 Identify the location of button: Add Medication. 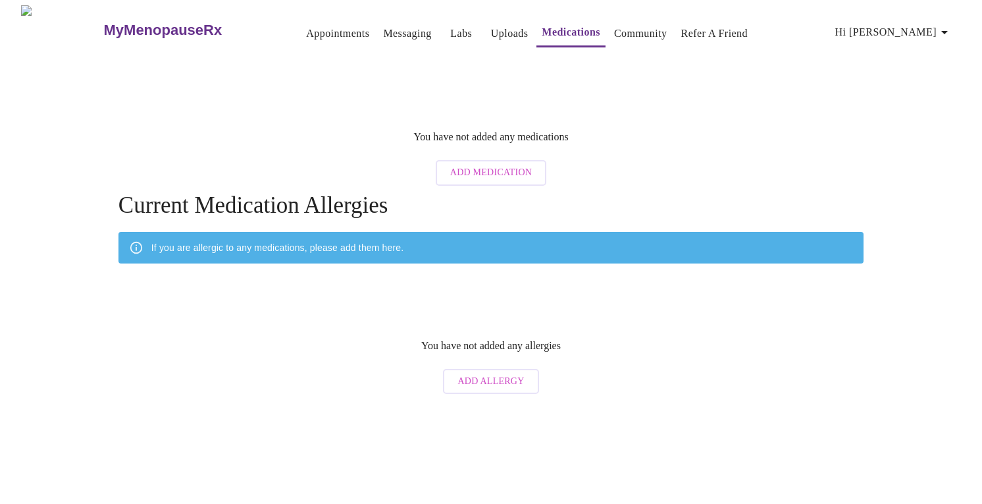
(491, 172).